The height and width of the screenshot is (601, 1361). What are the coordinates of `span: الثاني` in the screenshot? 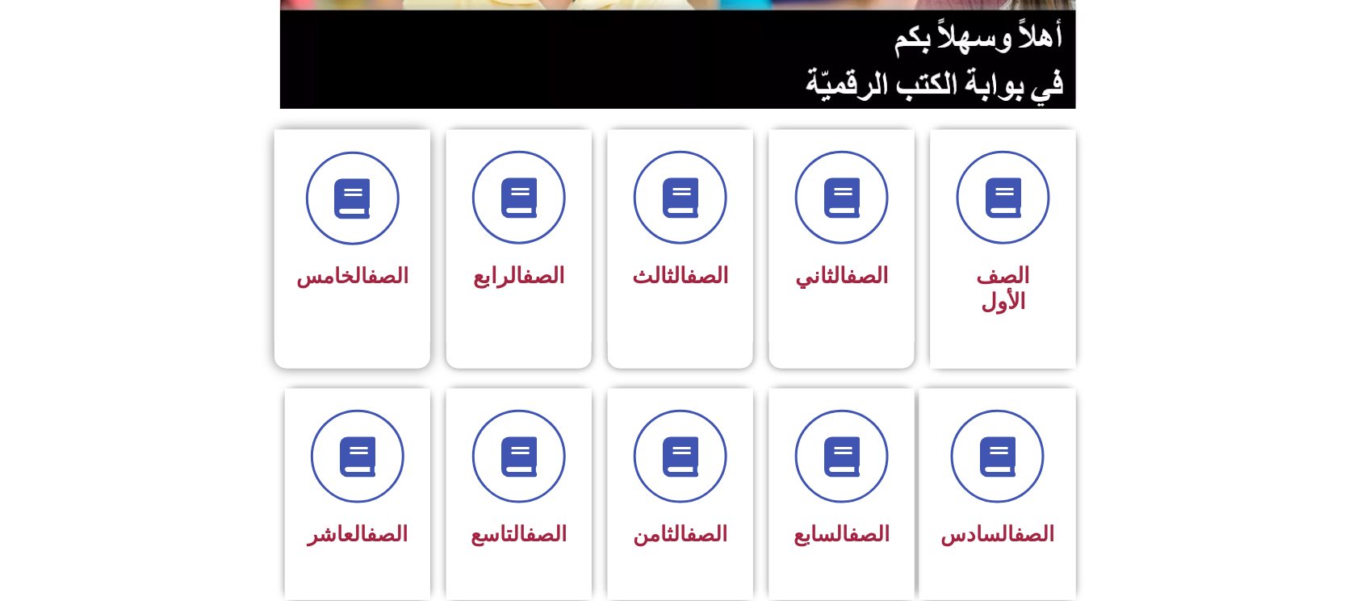 It's located at (842, 276).